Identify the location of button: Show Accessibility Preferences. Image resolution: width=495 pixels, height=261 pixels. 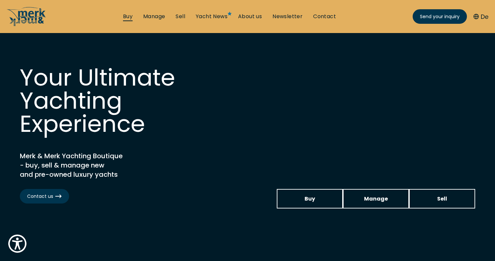
(17, 244).